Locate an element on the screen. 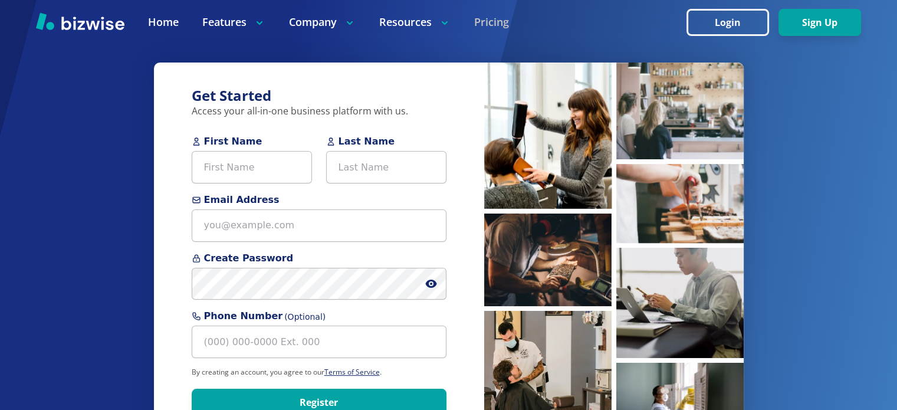  img: Hairstylist blow drying hair is located at coordinates (548, 136).